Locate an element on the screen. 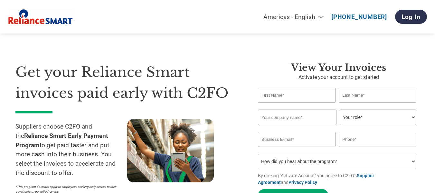  div: Inavlid Phone Number is located at coordinates (378, 149).